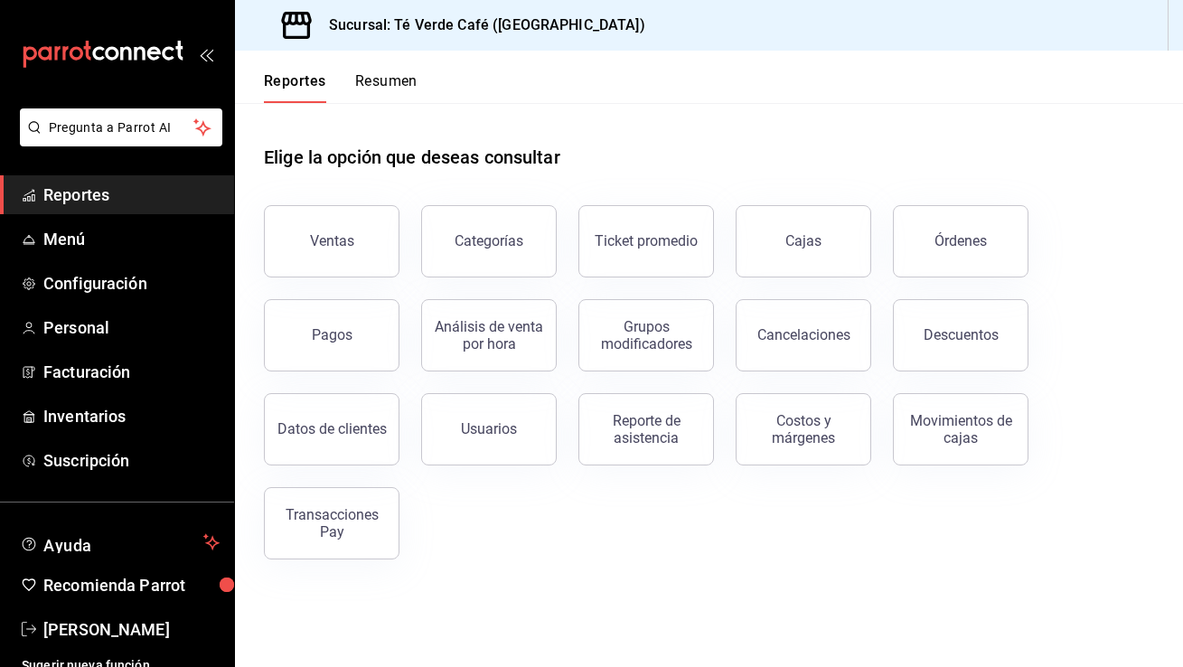  Describe the element at coordinates (131, 460) in the screenshot. I see `span: Suscripción` at that location.